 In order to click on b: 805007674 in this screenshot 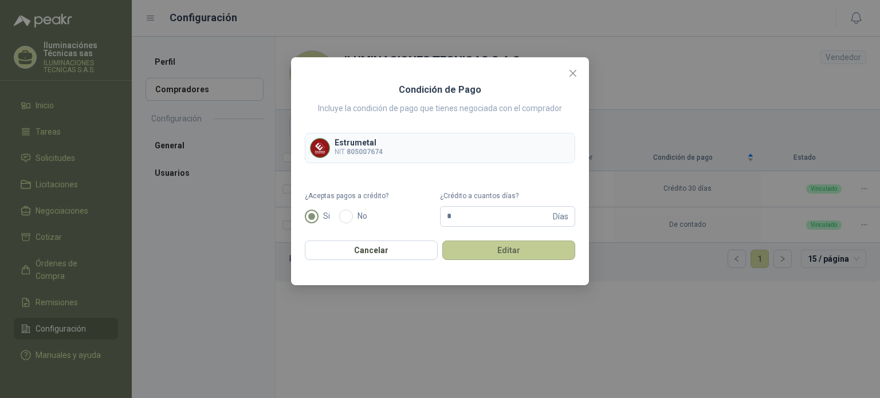, I will do `click(365, 152)`.